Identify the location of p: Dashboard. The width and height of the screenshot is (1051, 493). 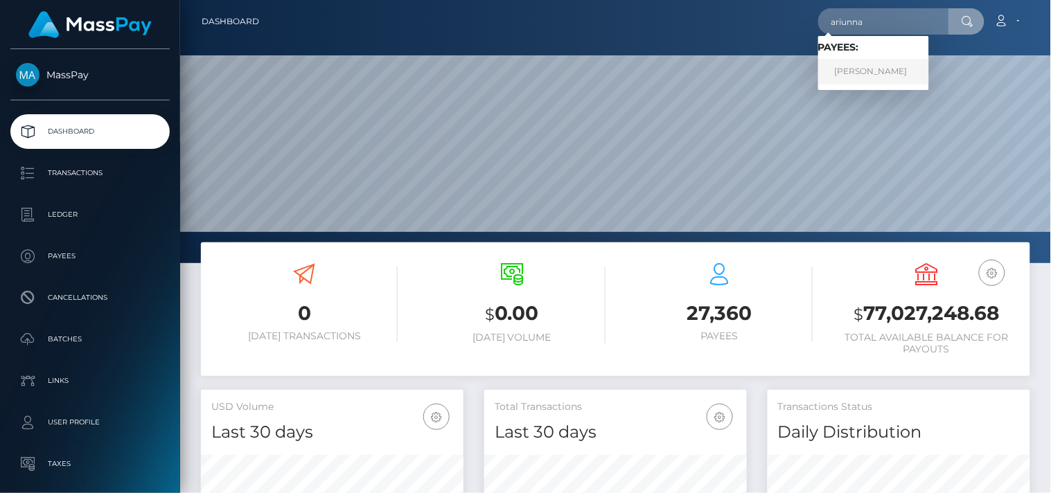
(90, 132).